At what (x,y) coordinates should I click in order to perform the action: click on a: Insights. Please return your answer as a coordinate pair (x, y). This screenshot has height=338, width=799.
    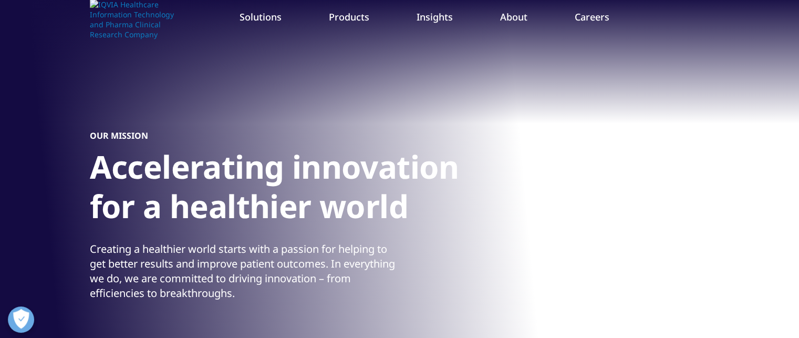
    Looking at the image, I should click on (434, 17).